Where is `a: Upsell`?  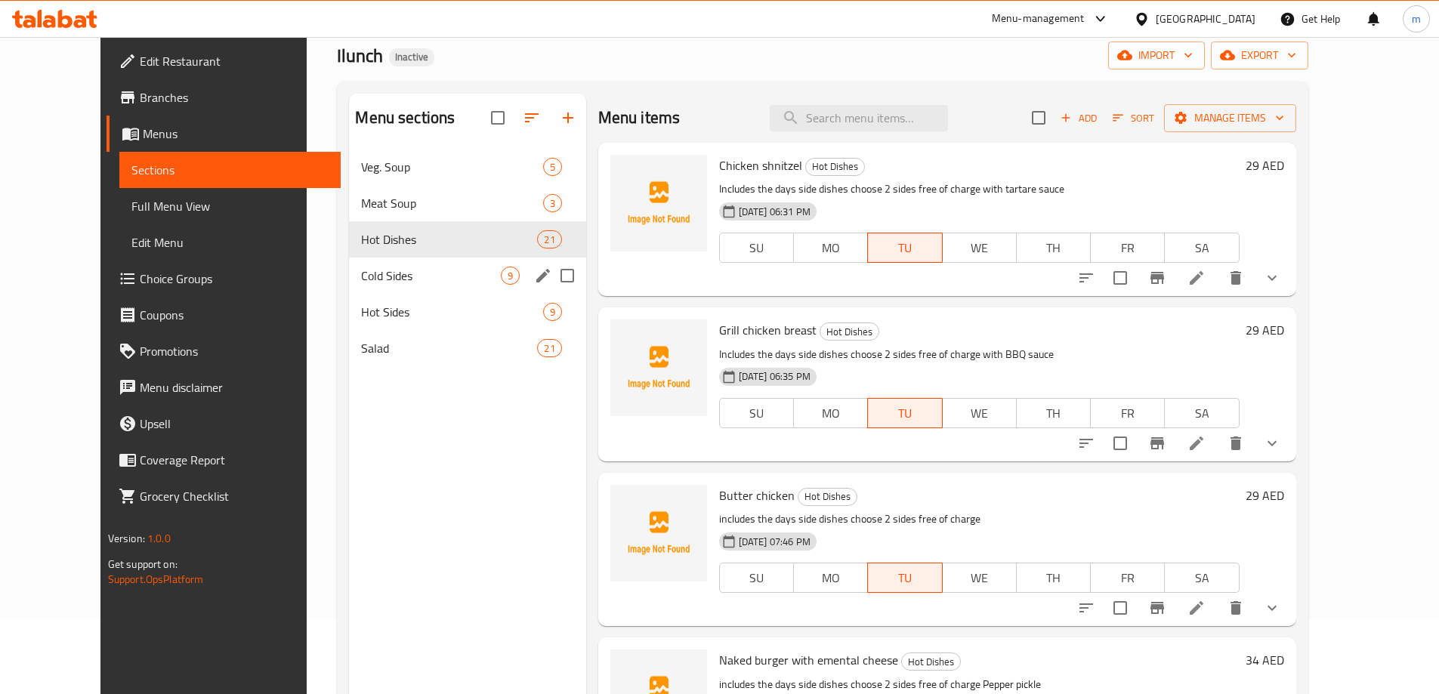 a: Upsell is located at coordinates (224, 424).